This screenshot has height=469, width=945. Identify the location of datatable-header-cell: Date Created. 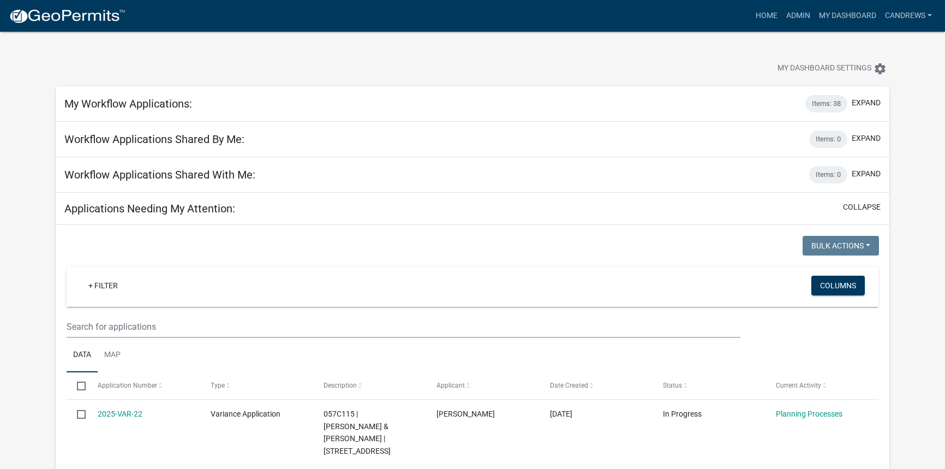
(595, 385).